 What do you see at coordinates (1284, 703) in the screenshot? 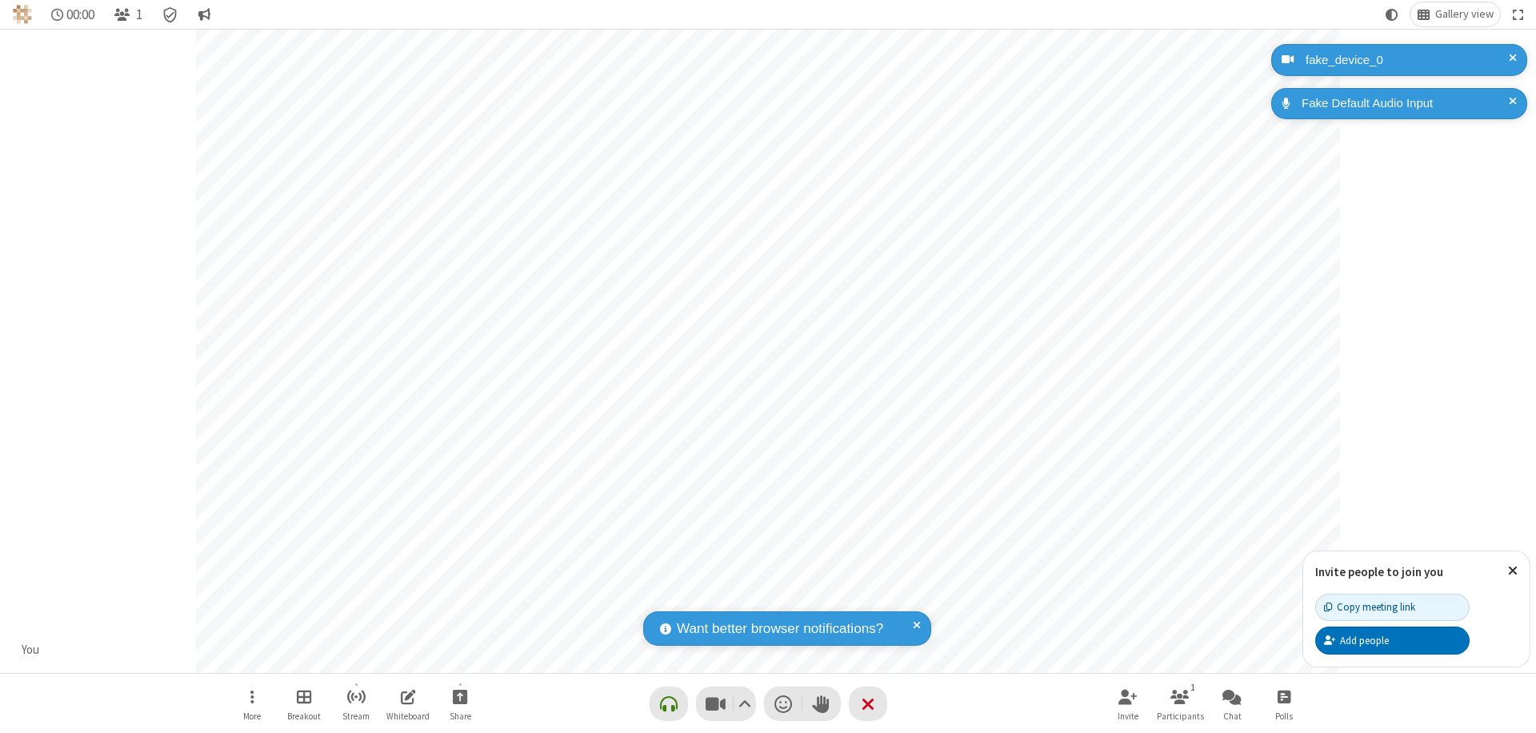
I see `button: Open poll` at bounding box center [1284, 703].